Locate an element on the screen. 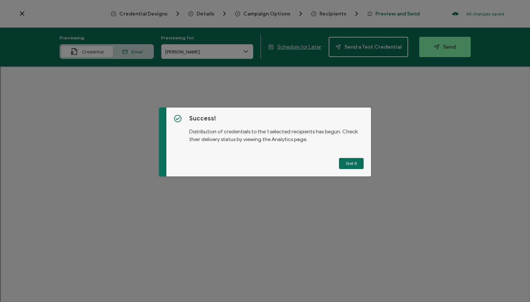 This screenshot has height=302, width=530. div: dialog is located at coordinates (265, 142).